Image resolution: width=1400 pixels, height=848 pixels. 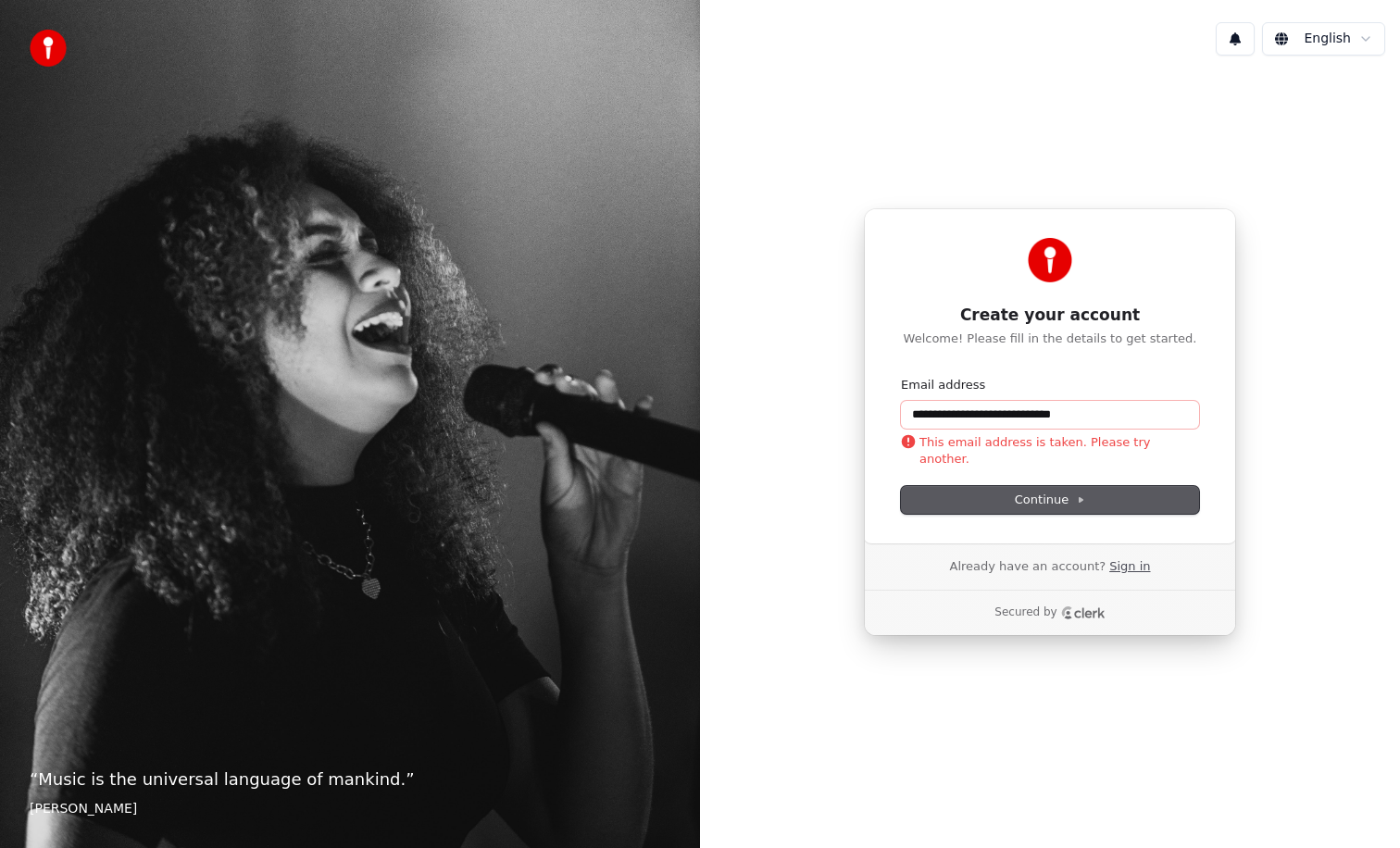 What do you see at coordinates (1050, 500) in the screenshot?
I see `button: Continue` at bounding box center [1050, 500].